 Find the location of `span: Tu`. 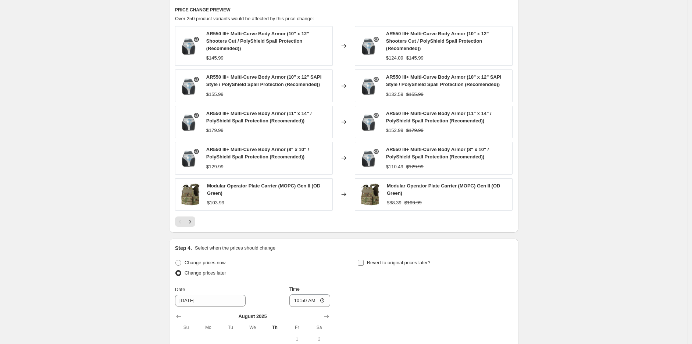

span: Tu is located at coordinates (231, 328).